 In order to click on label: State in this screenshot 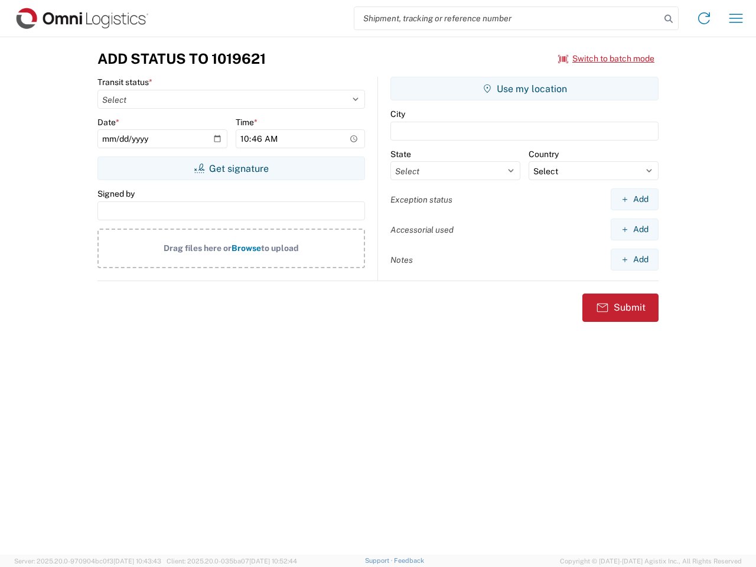, I will do `click(401, 154)`.